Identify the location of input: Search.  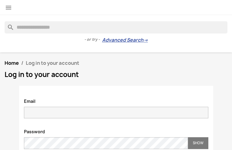
(116, 27).